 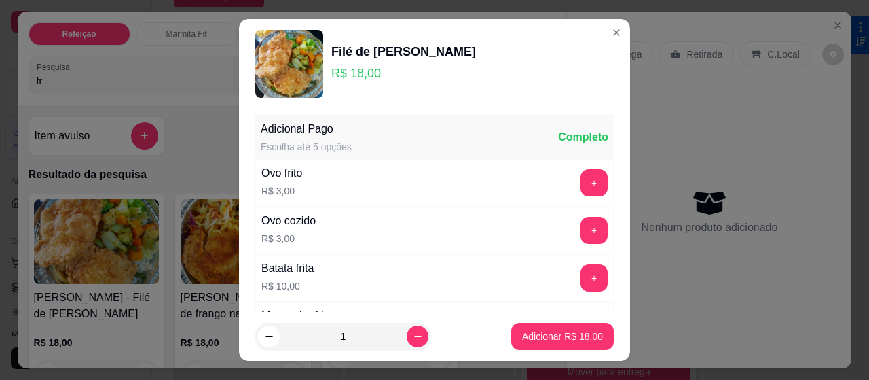 What do you see at coordinates (287, 286) in the screenshot?
I see `p: R$ 10,00` at bounding box center [287, 286].